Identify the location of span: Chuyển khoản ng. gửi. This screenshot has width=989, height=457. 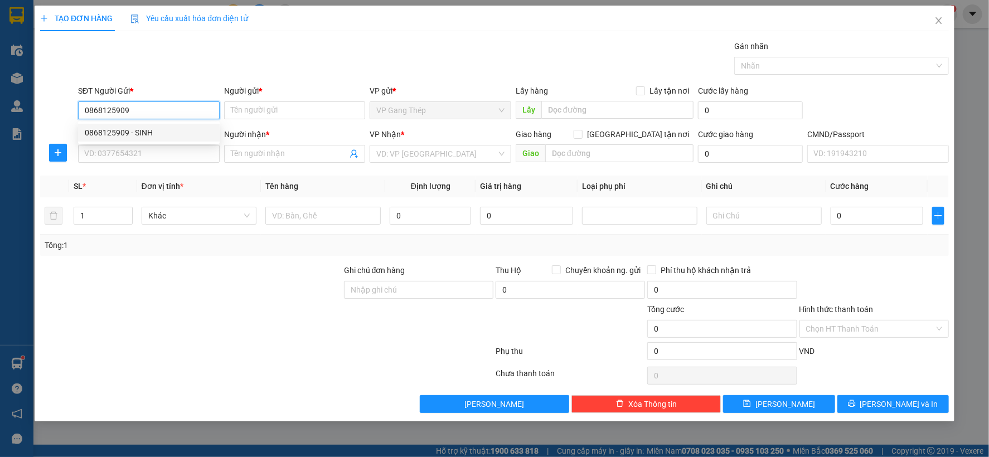
(603, 270).